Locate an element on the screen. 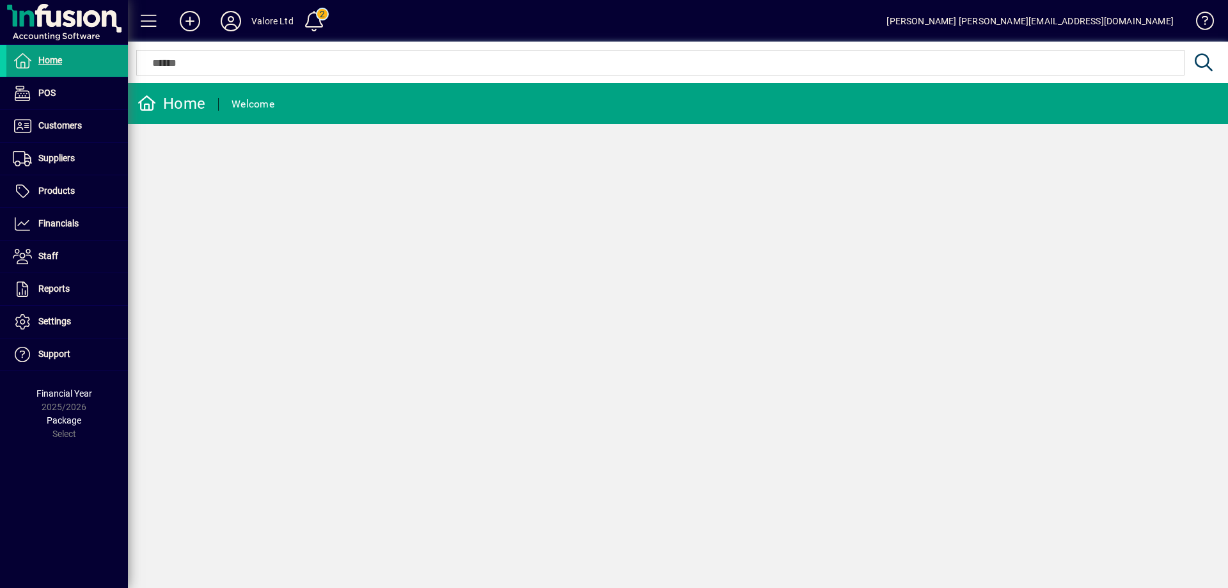 The height and width of the screenshot is (588, 1228). a: Financials is located at coordinates (67, 224).